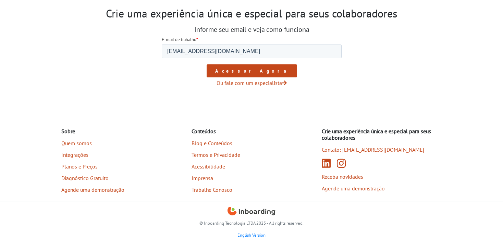  Describe the element at coordinates (251, 223) in the screenshot. I see `p: © Inboarding Tecnologia LTDA 2023 - All rights reserved.` at that location.